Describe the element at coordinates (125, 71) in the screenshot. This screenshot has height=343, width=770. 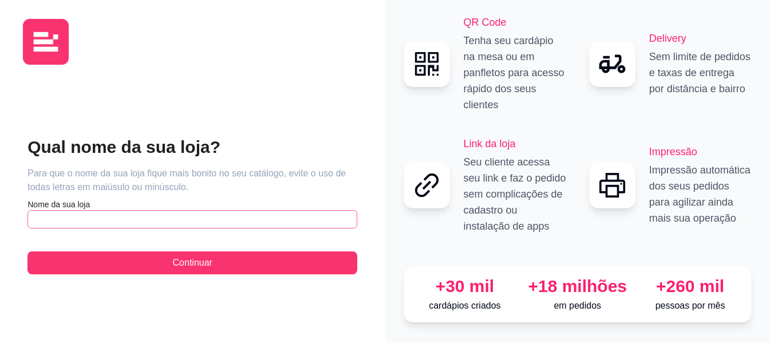
I see `img: tab_keywords_by_traffic_grey.svg` at that location.